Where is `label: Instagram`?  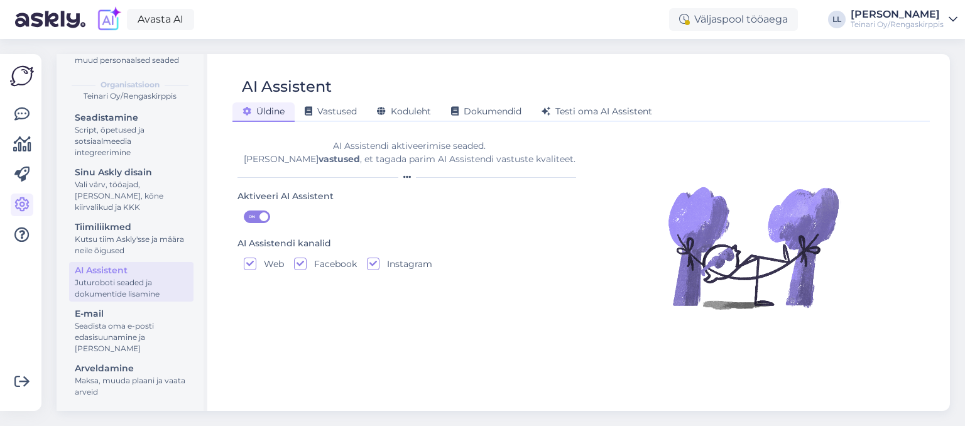 label: Instagram is located at coordinates (406, 264).